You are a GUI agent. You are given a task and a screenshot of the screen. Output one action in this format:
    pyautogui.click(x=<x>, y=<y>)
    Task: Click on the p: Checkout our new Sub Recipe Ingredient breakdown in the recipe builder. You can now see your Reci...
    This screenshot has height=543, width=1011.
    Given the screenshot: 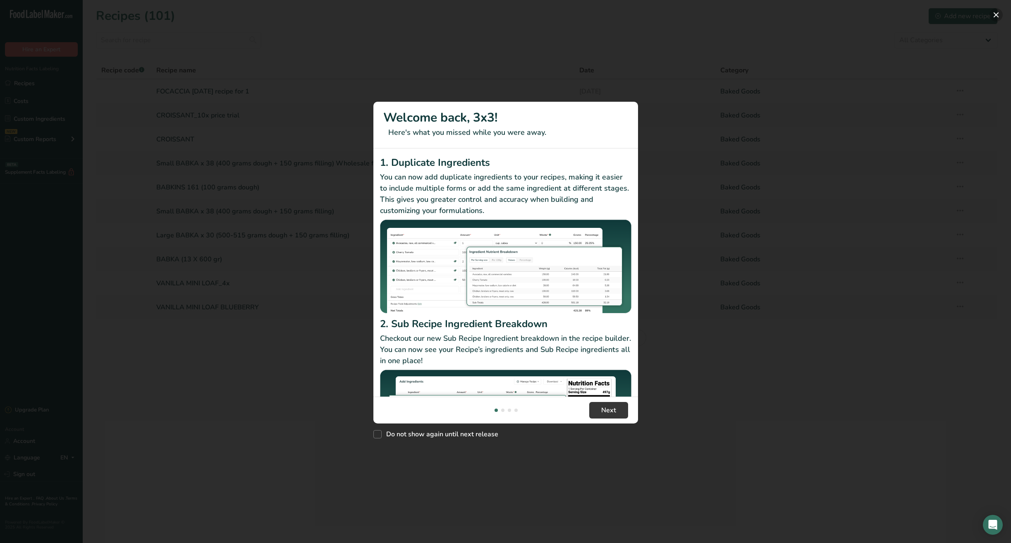 What is the action you would take?
    pyautogui.click(x=506, y=349)
    